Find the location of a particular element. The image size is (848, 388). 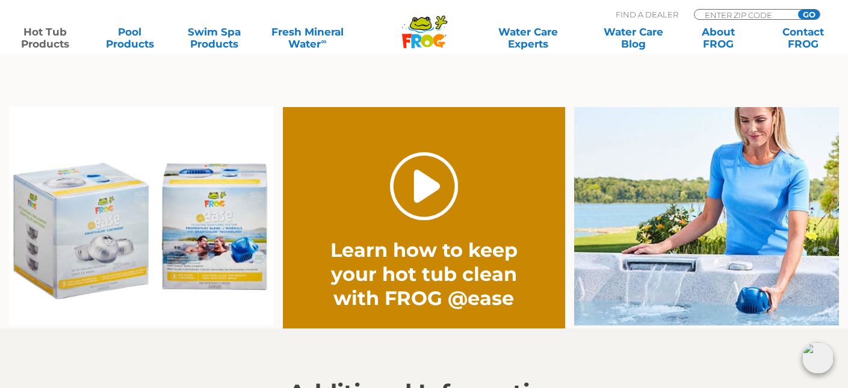

img: Ease Packaging is located at coordinates (141, 217).